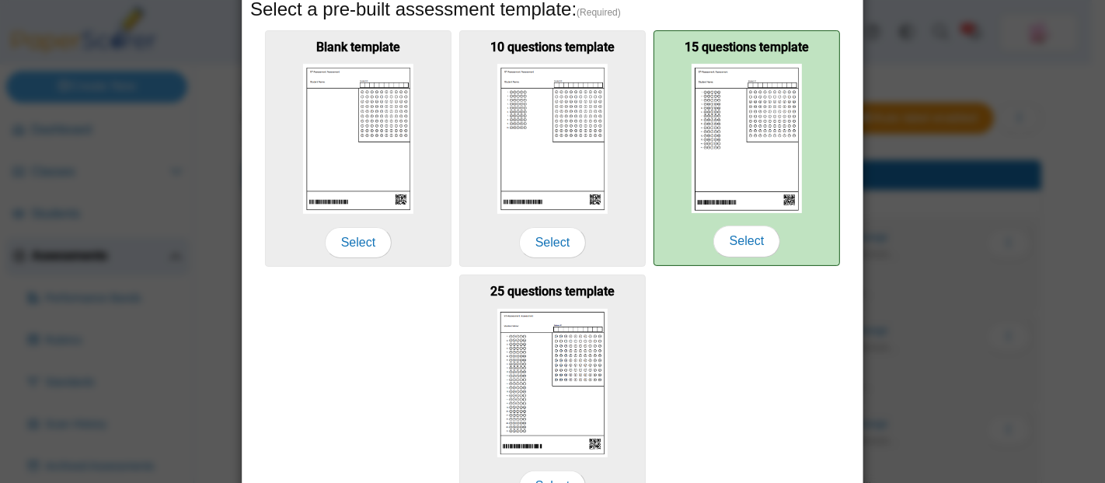 The image size is (1105, 483). I want to click on b: 25 questions template, so click(553, 291).